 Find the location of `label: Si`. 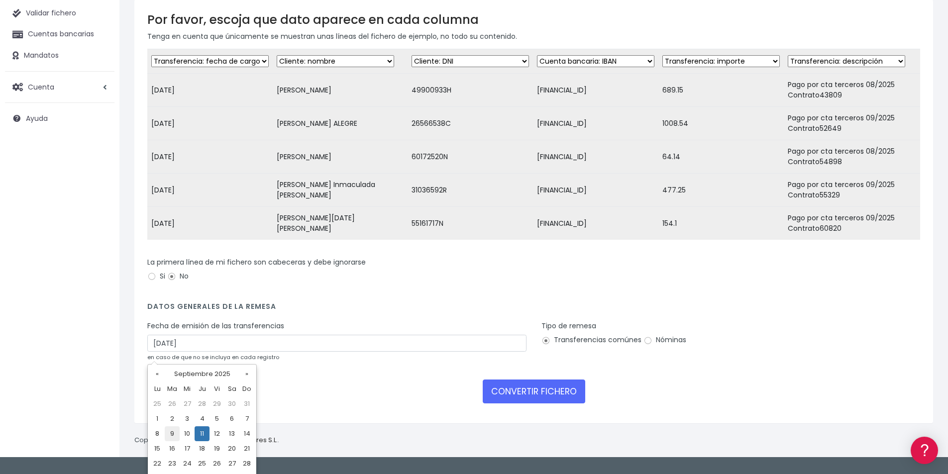

label: Si is located at coordinates (156, 276).